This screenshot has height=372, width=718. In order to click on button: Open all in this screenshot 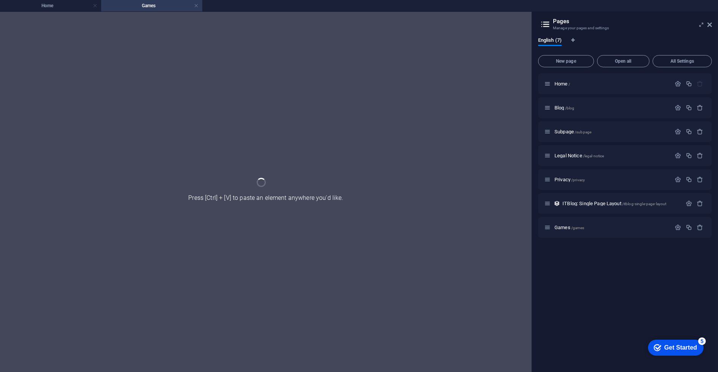, I will do `click(623, 61)`.